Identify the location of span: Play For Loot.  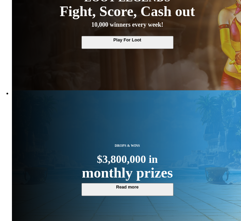
(128, 40).